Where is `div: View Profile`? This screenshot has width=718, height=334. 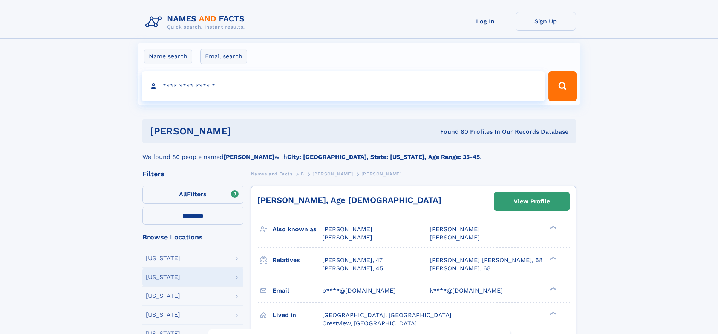
div: View Profile is located at coordinates (532, 202).